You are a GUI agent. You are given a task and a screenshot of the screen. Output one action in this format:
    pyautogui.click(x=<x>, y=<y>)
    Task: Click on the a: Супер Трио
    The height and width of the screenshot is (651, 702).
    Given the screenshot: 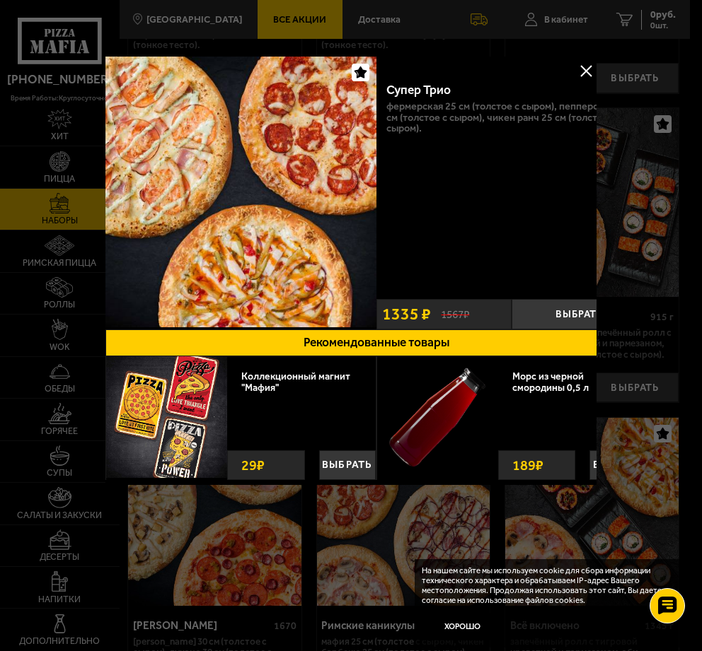 What is the action you would take?
    pyautogui.click(x=240, y=193)
    